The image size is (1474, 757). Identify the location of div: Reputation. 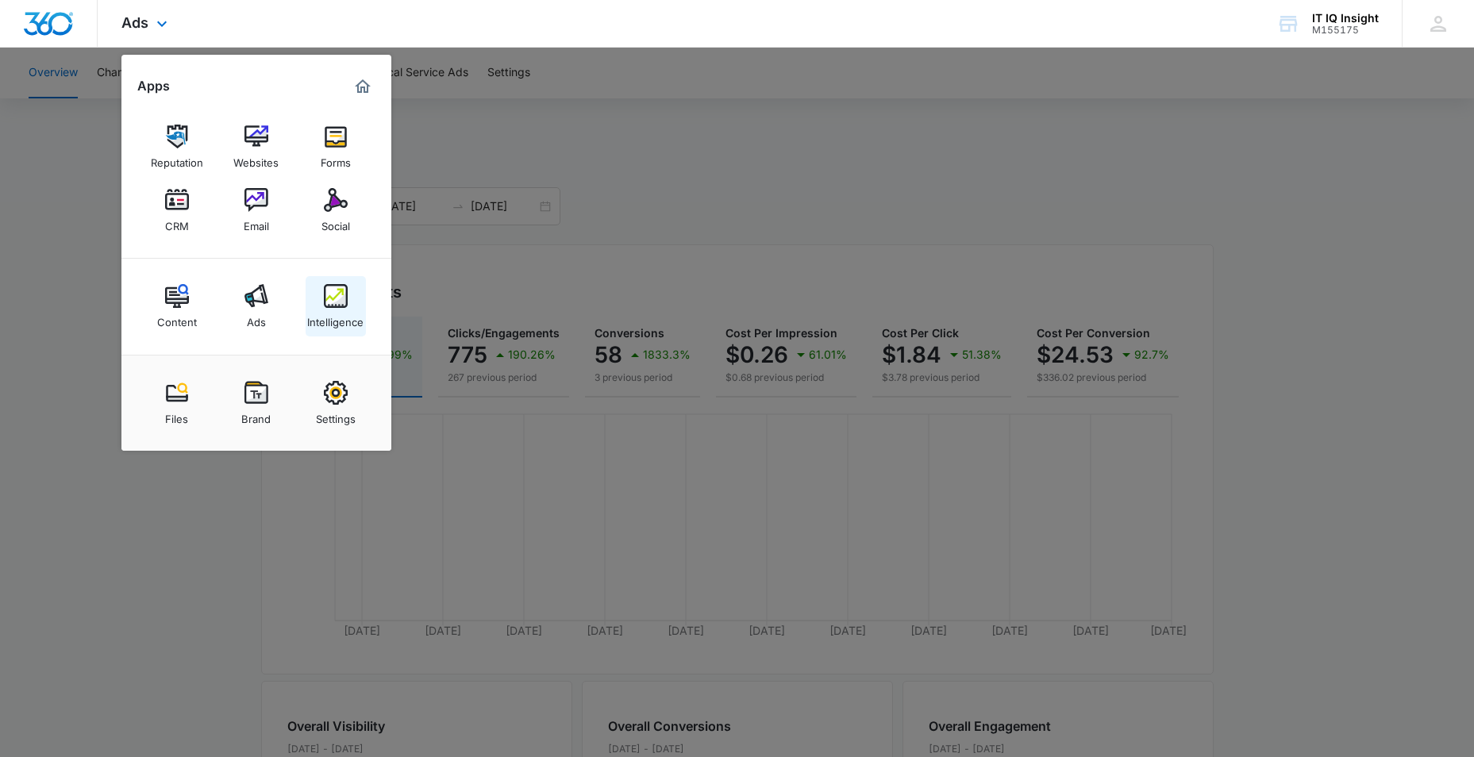
(177, 159).